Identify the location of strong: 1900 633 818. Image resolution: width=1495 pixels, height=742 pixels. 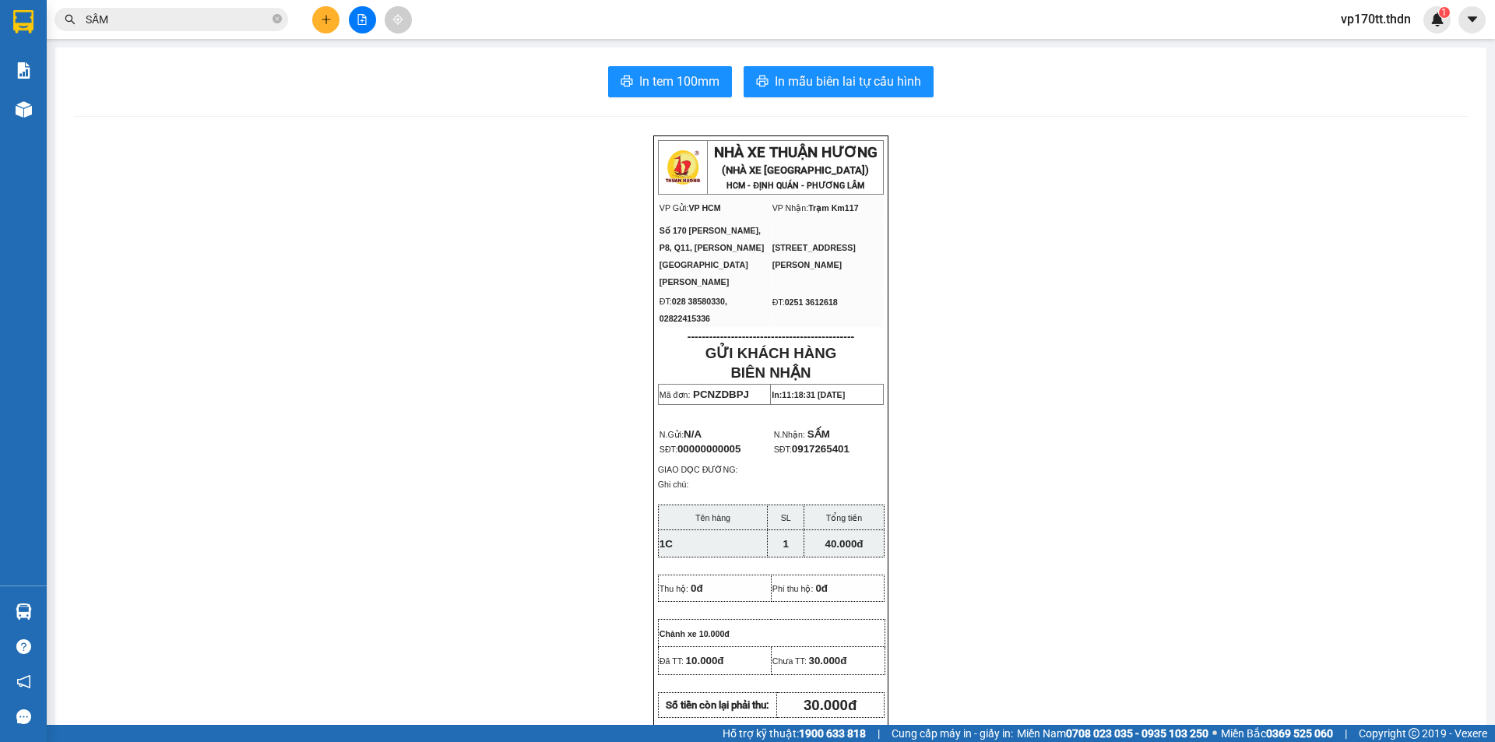
(832, 734).